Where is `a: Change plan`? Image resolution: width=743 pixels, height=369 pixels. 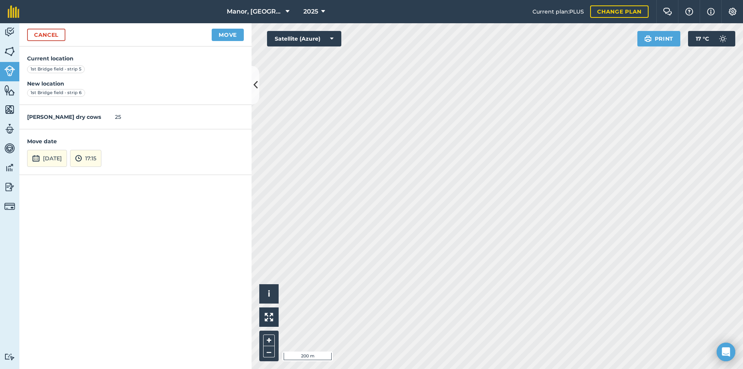 a: Change plan is located at coordinates (619, 12).